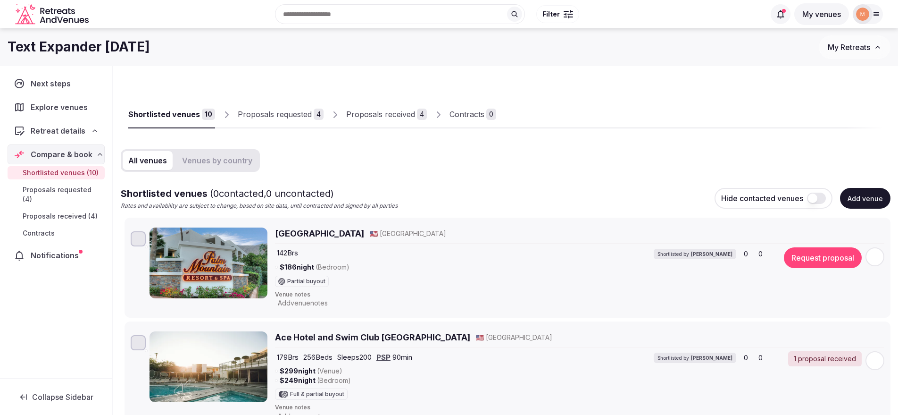 Image resolution: width=898 pixels, height=415 pixels. I want to click on img: marina, so click(863, 14).